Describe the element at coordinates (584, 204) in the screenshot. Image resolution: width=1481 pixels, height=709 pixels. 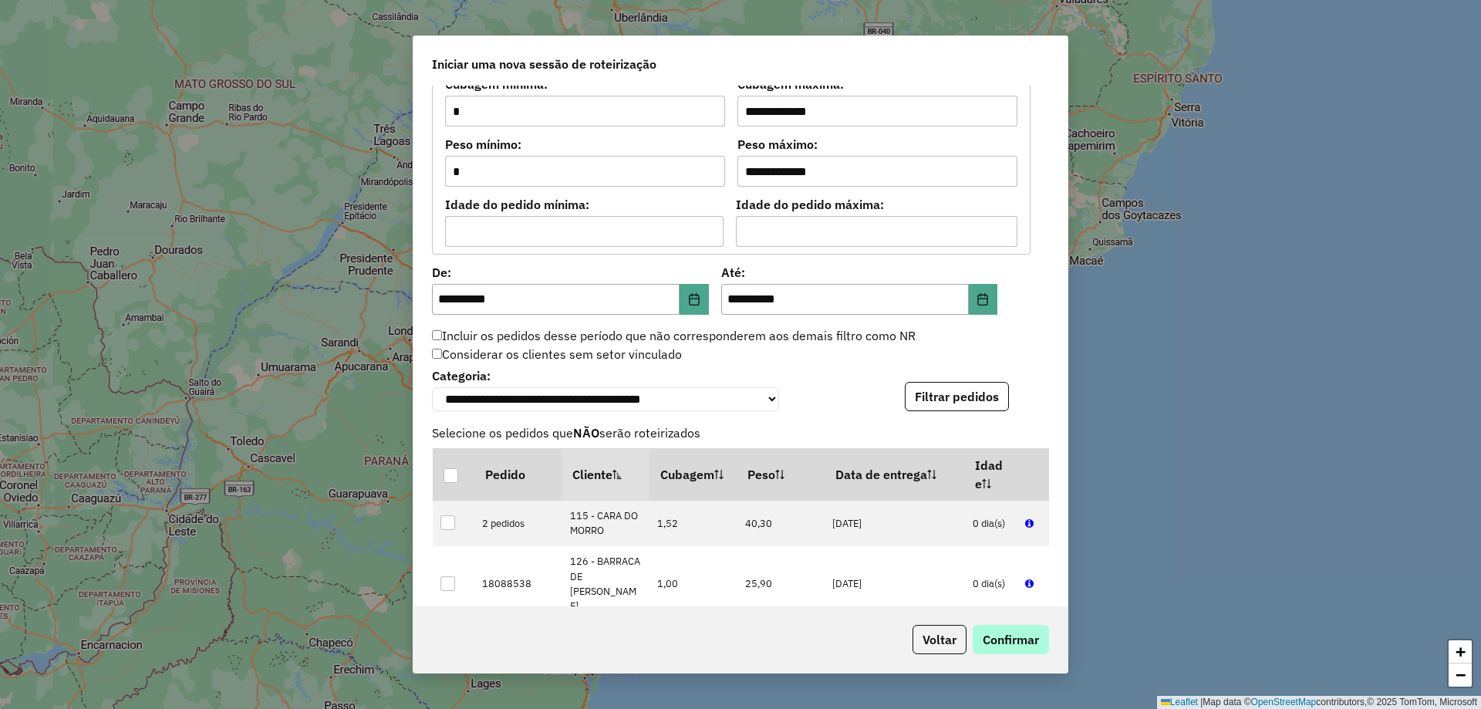
I see `label: Idade do pedido mínima:` at that location.